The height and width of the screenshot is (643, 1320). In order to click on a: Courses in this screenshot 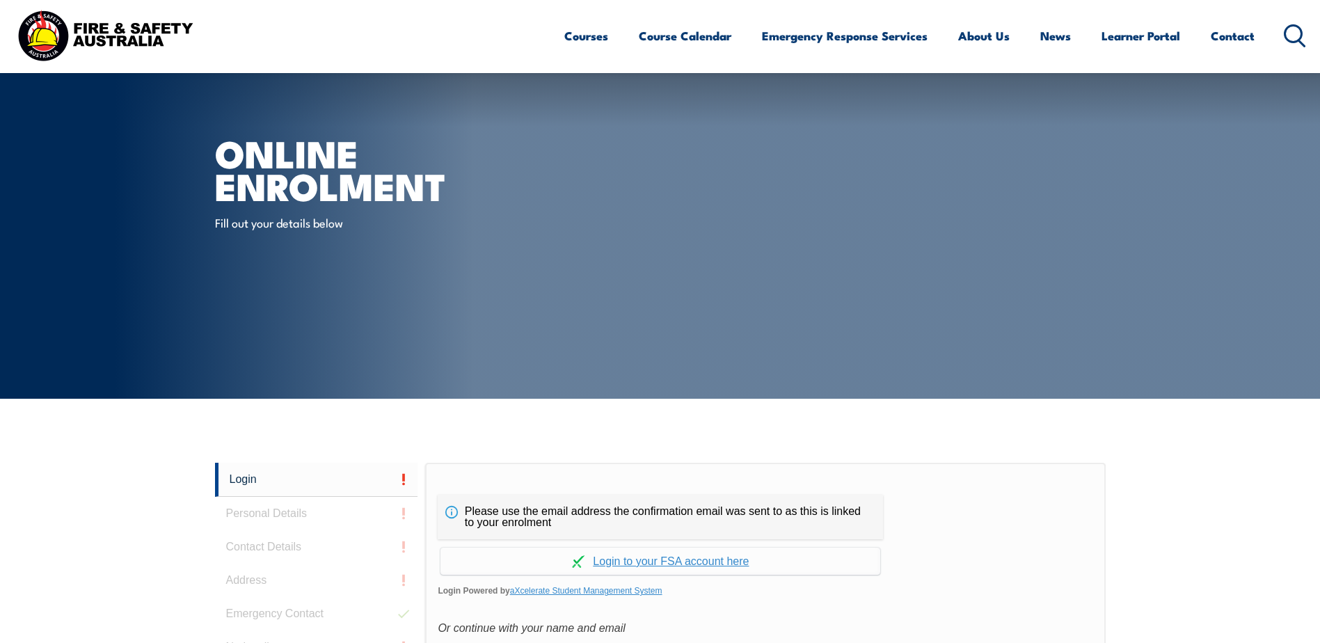, I will do `click(586, 35)`.